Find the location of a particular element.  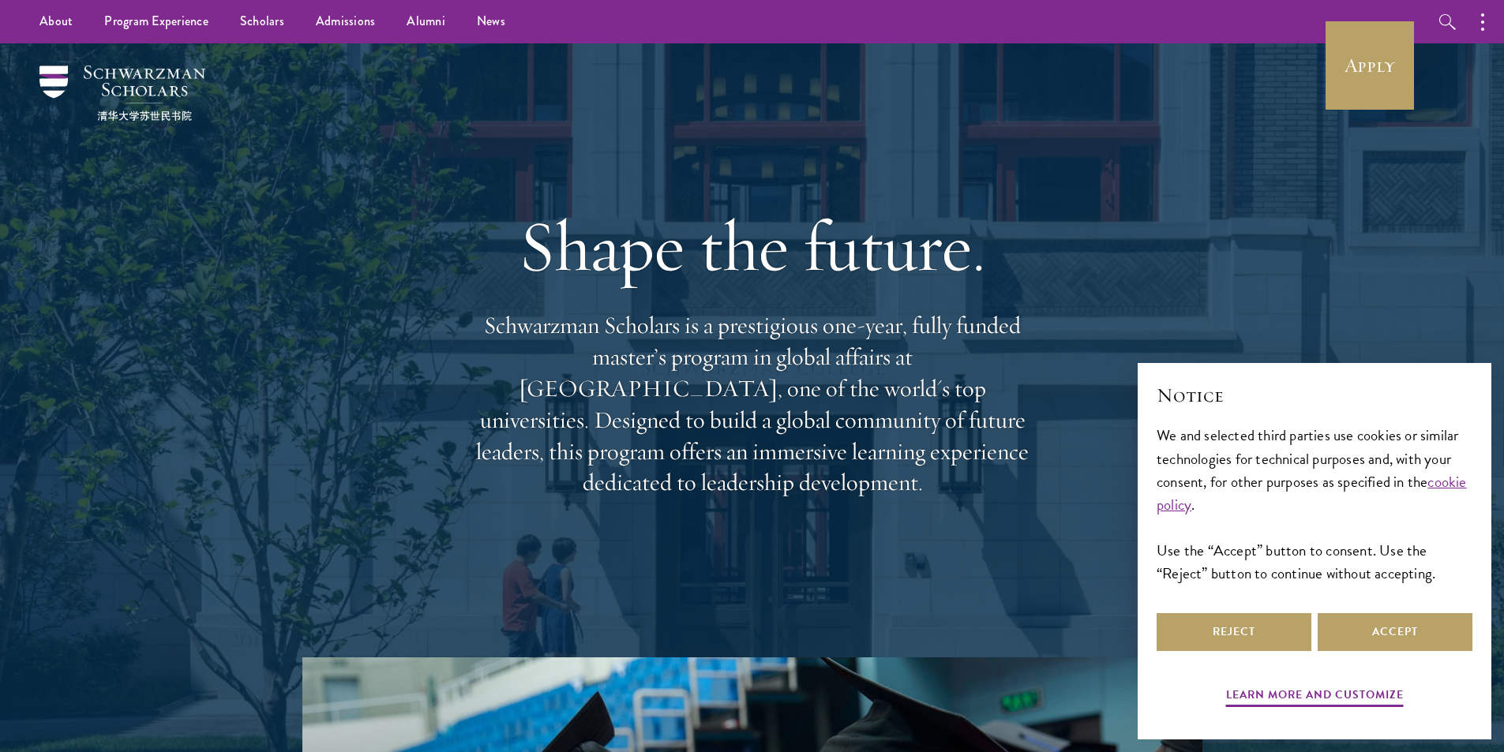

p: Schwarzman Scholars is a prestigious one-year, fully funded master’s program in global affairs at... is located at coordinates (752, 404).